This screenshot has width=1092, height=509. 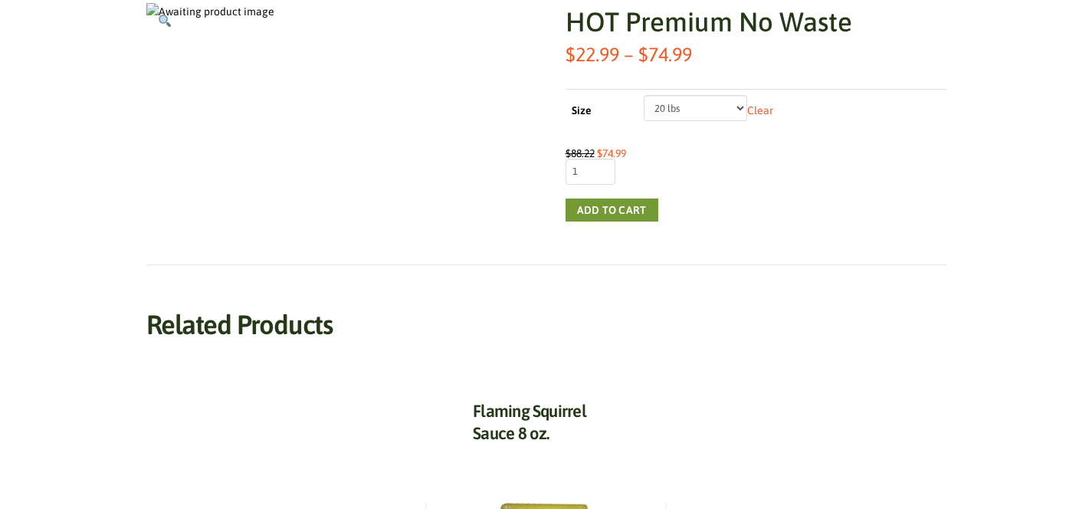 What do you see at coordinates (756, 21) in the screenshot?
I see `h1: HOT Premium No Waste` at bounding box center [756, 21].